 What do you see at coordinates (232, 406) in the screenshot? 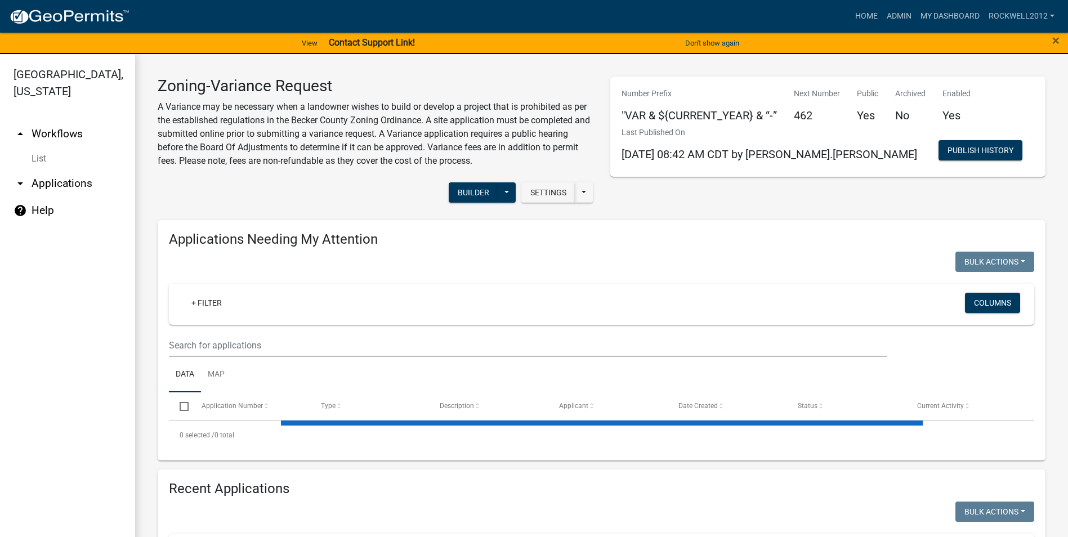
I see `span: Application Number` at bounding box center [232, 406].